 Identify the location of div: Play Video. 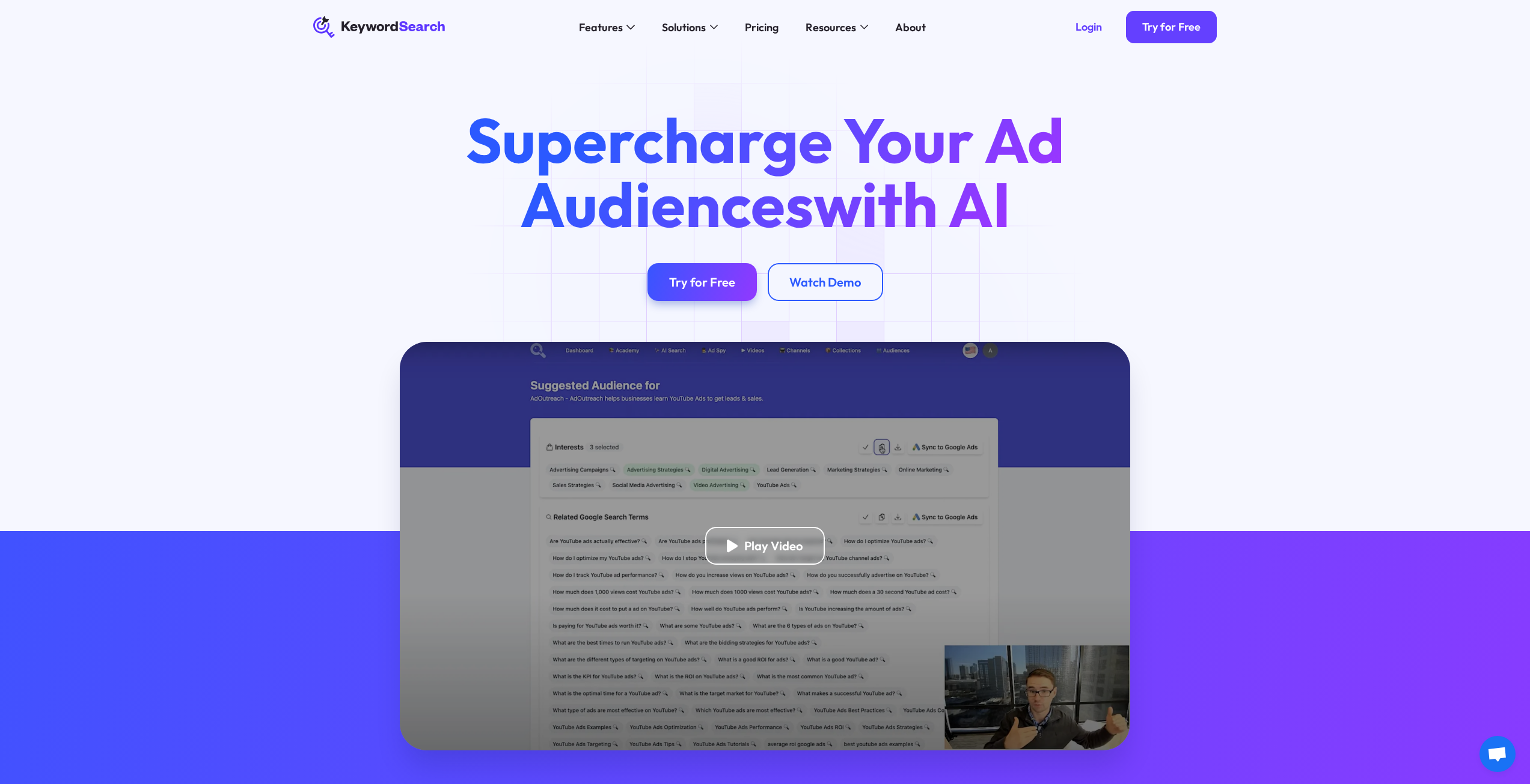
(773, 545).